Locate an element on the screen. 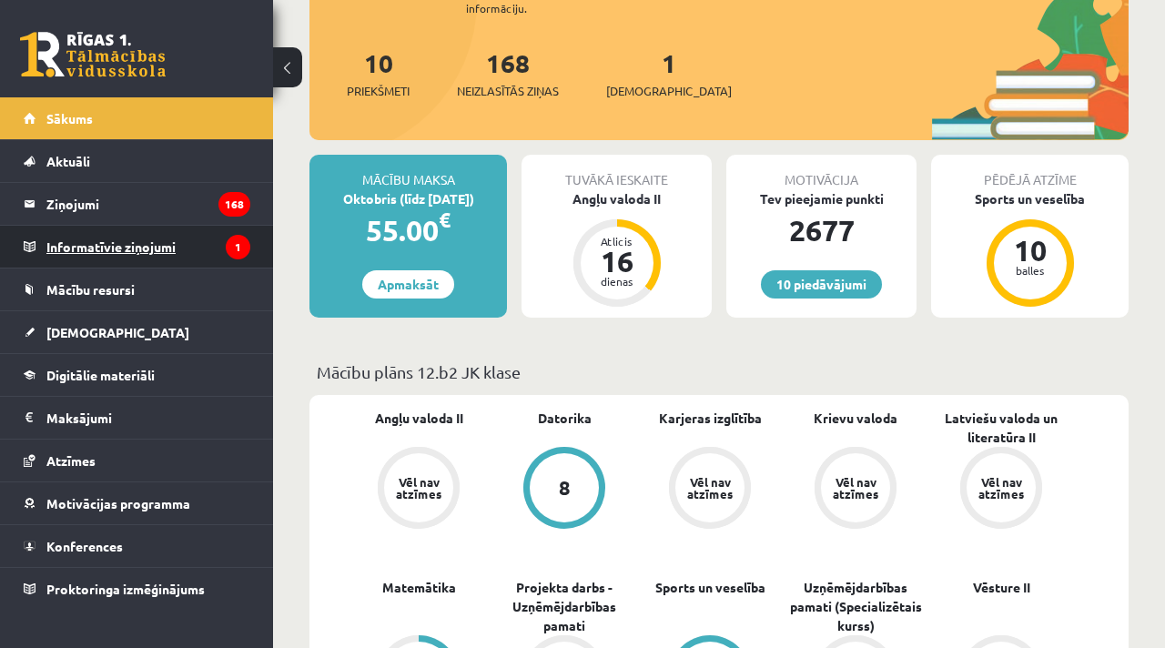  div: 2677 is located at coordinates (821, 230).